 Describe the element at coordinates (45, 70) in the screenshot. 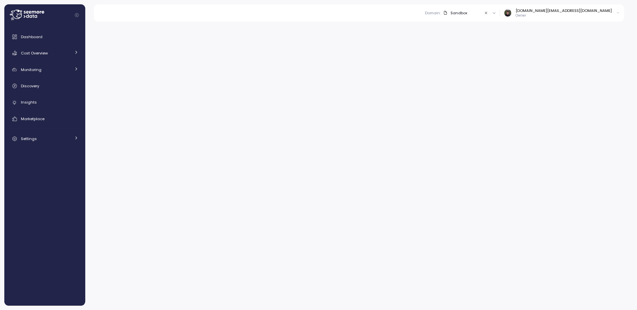

I see `a: Monitoring` at that location.